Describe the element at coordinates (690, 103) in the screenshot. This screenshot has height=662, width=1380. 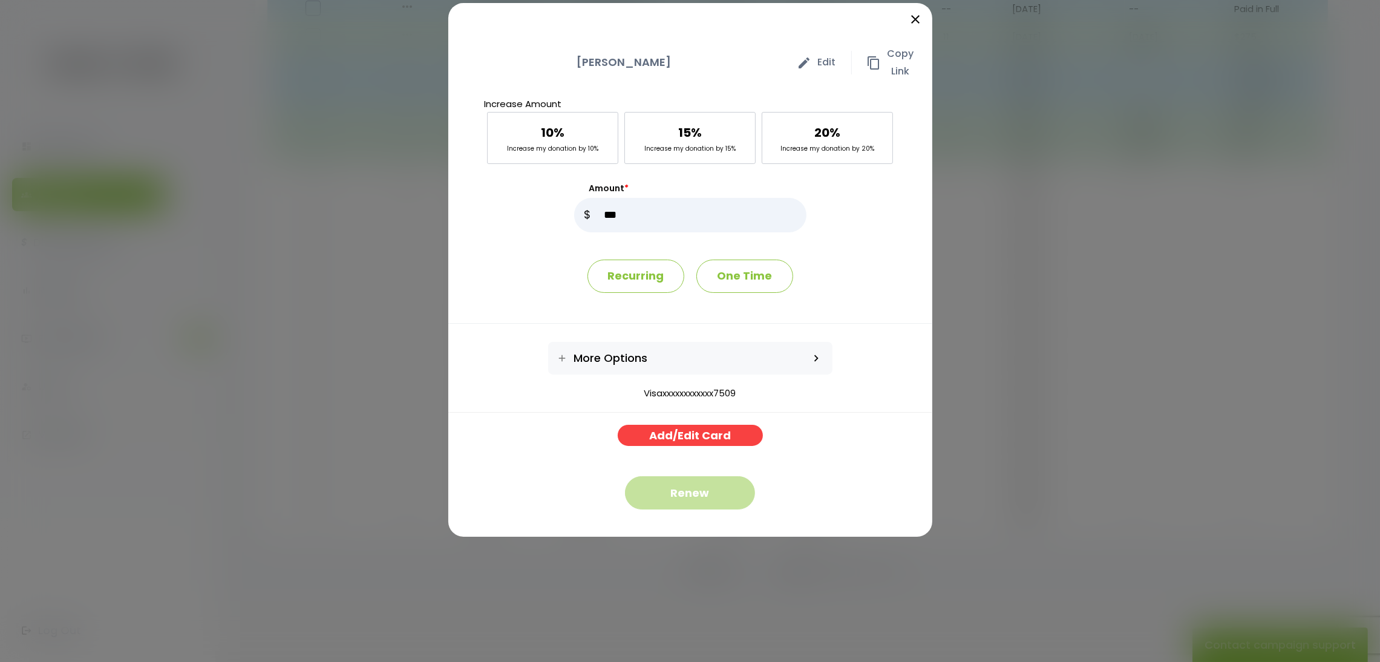
I see `p: Increase Amount` at that location.